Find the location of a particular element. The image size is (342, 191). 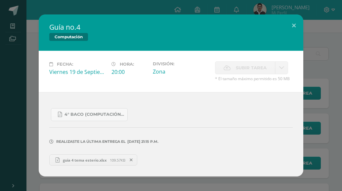

span: Remover entrega is located at coordinates (131, 160).